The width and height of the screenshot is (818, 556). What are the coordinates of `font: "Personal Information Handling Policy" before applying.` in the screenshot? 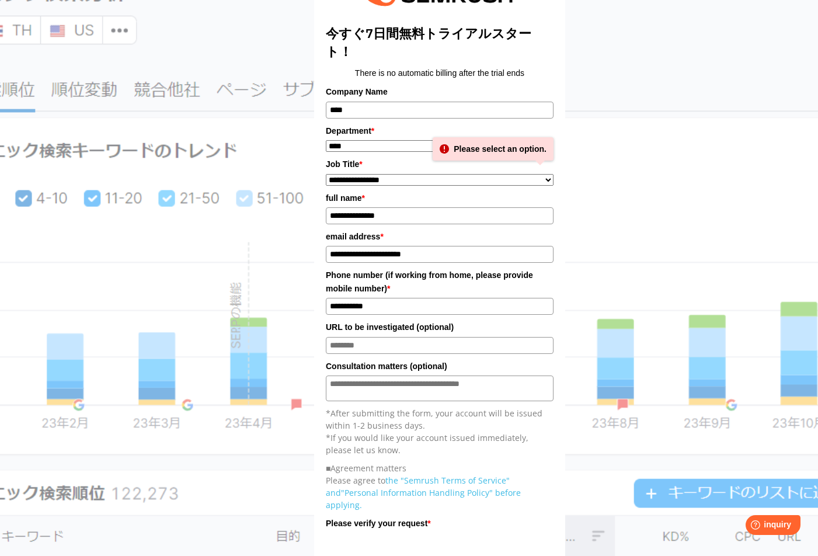 It's located at (423, 499).